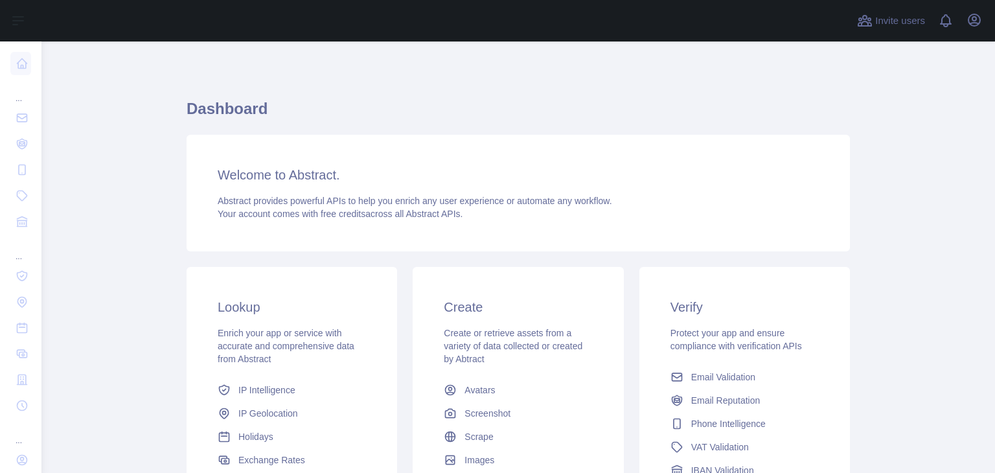  What do you see at coordinates (340, 214) in the screenshot?
I see `span: Your account comes with across all Abstract APIs.` at bounding box center [340, 214].